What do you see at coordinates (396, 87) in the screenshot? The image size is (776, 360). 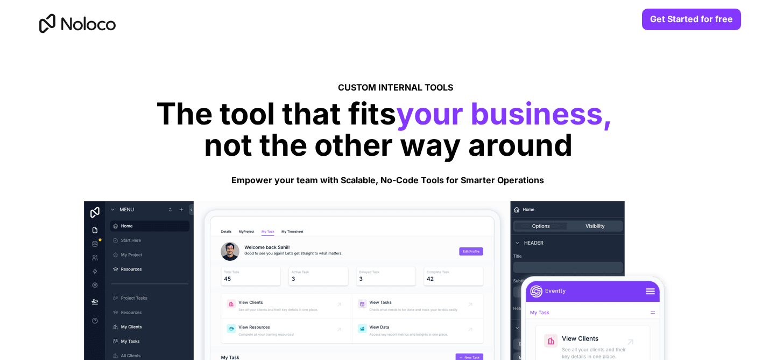 I see `span: CUSTOM INTERNAL TOOLS` at bounding box center [396, 87].